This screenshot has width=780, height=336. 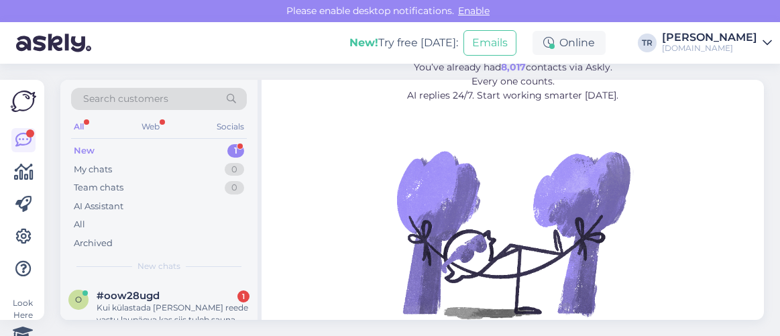 What do you see at coordinates (647, 43) in the screenshot?
I see `div: TR` at bounding box center [647, 43].